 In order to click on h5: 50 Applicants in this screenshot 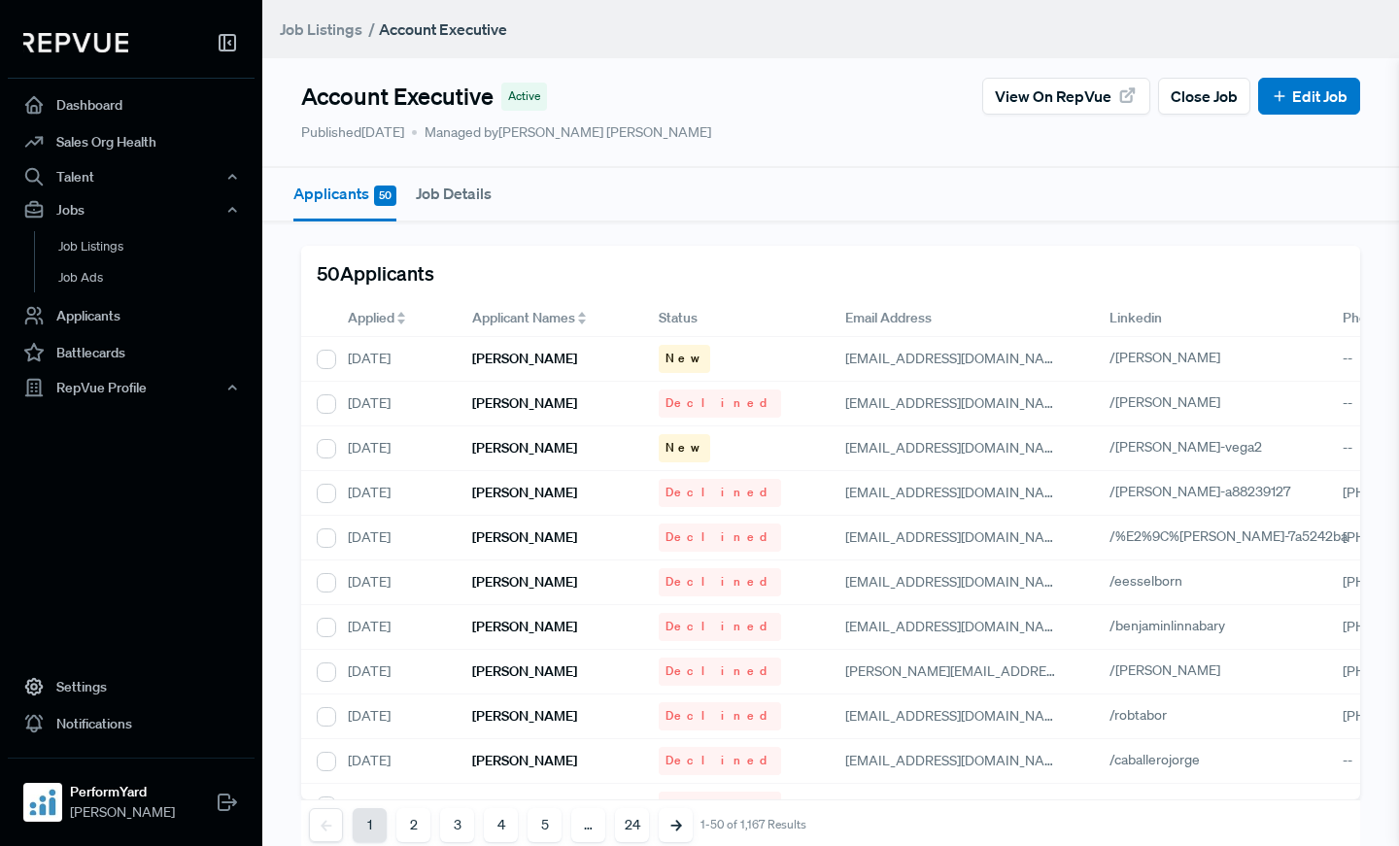, I will do `click(375, 273)`.